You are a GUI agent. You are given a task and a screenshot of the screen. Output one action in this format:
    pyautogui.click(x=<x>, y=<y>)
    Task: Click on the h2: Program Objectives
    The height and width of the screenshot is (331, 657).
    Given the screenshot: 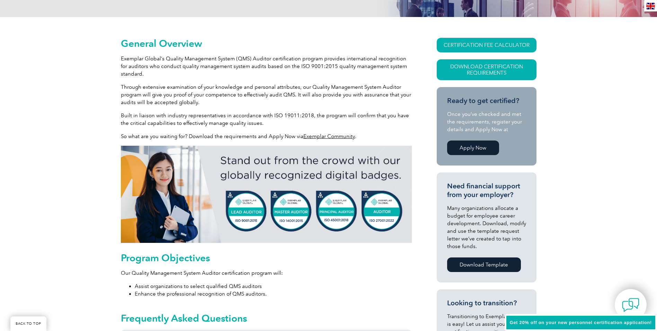 What is the action you would take?
    pyautogui.click(x=267, y=258)
    